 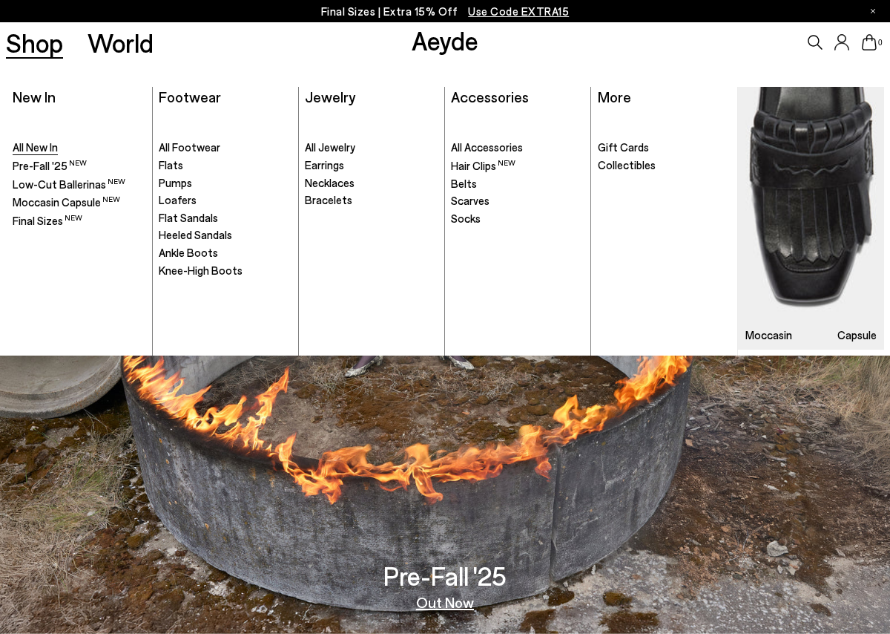 I want to click on a: Socks, so click(x=518, y=219).